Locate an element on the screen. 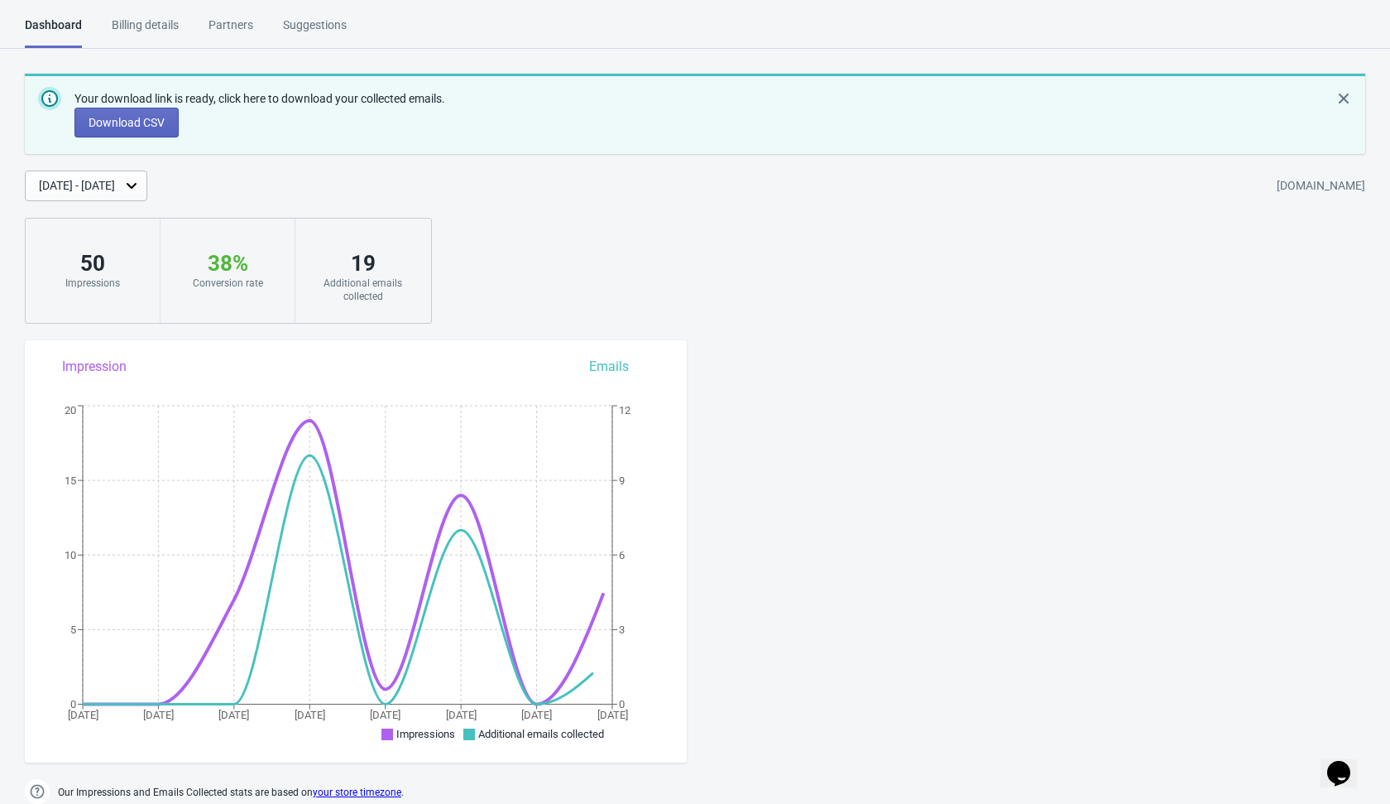  div: 50 is located at coordinates (93, 263).